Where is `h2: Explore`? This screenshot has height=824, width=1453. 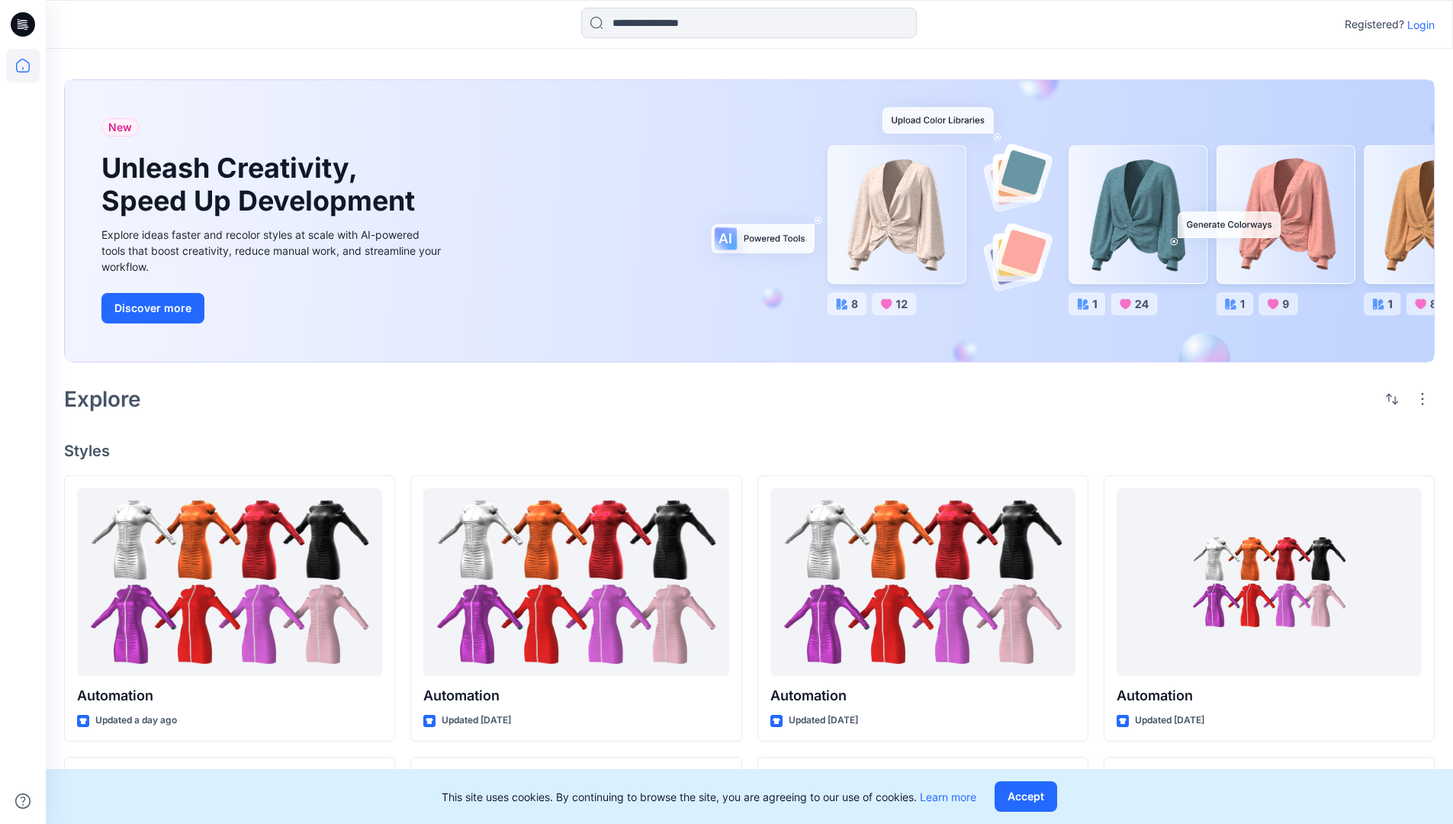 h2: Explore is located at coordinates (102, 399).